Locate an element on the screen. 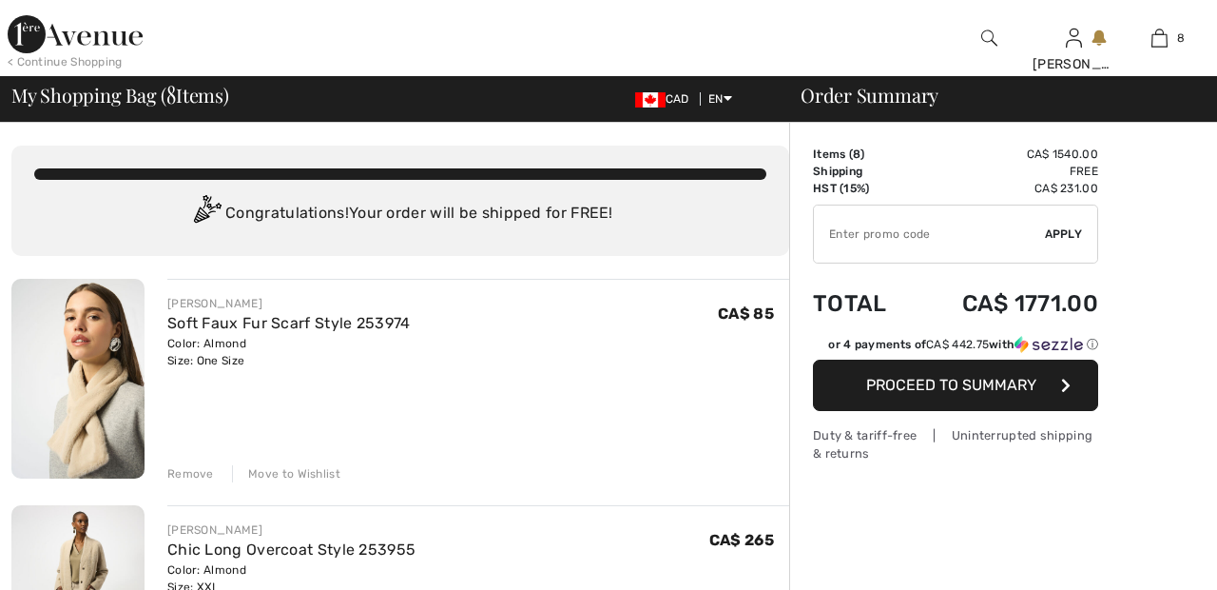 This screenshot has width=1217, height=590. span: EN is located at coordinates (720, 99).